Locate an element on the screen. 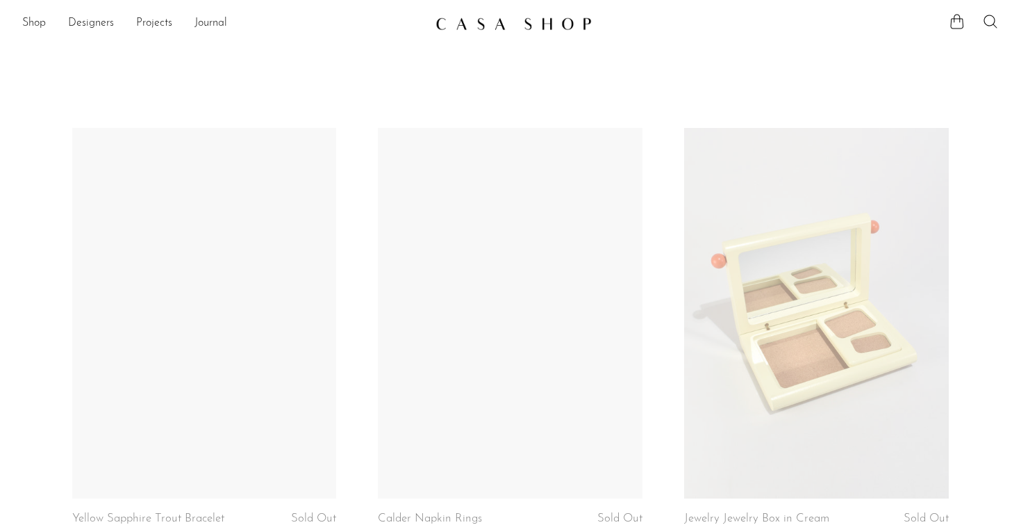 The image size is (1021, 525). a: Yellow Sapphire Trout Bracelet is located at coordinates (148, 518).